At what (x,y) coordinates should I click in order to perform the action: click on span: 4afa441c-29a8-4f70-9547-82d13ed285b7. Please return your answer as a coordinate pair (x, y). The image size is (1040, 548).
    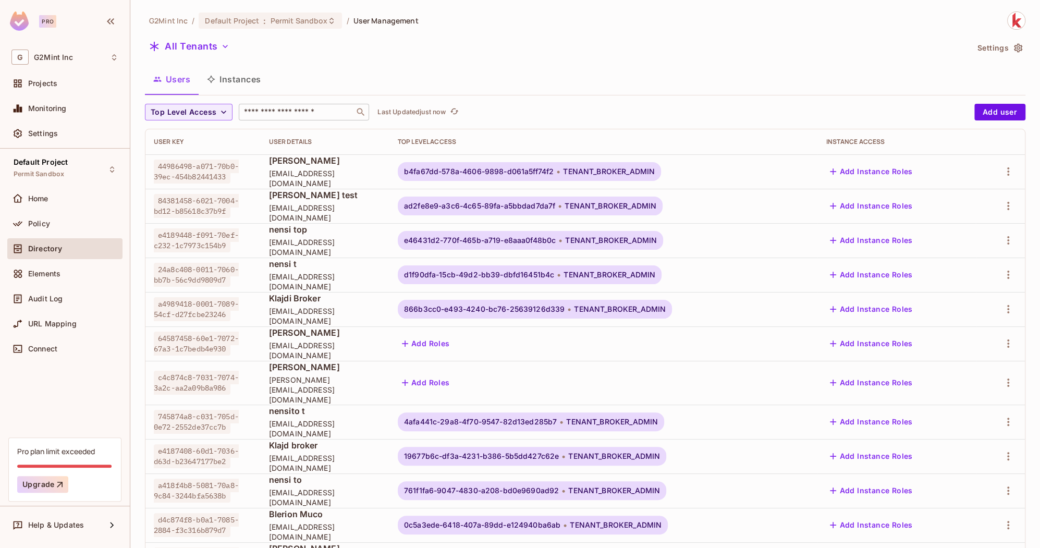
    Looking at the image, I should click on (480, 422).